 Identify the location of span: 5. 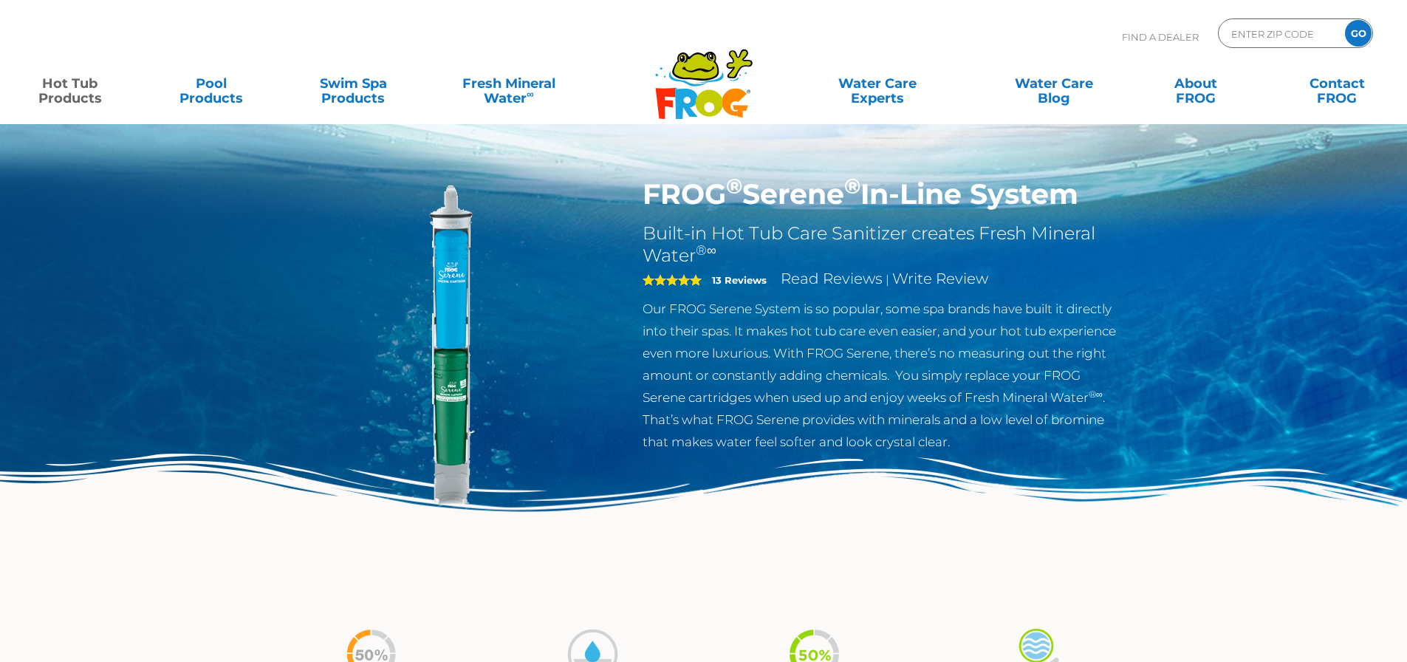
(672, 280).